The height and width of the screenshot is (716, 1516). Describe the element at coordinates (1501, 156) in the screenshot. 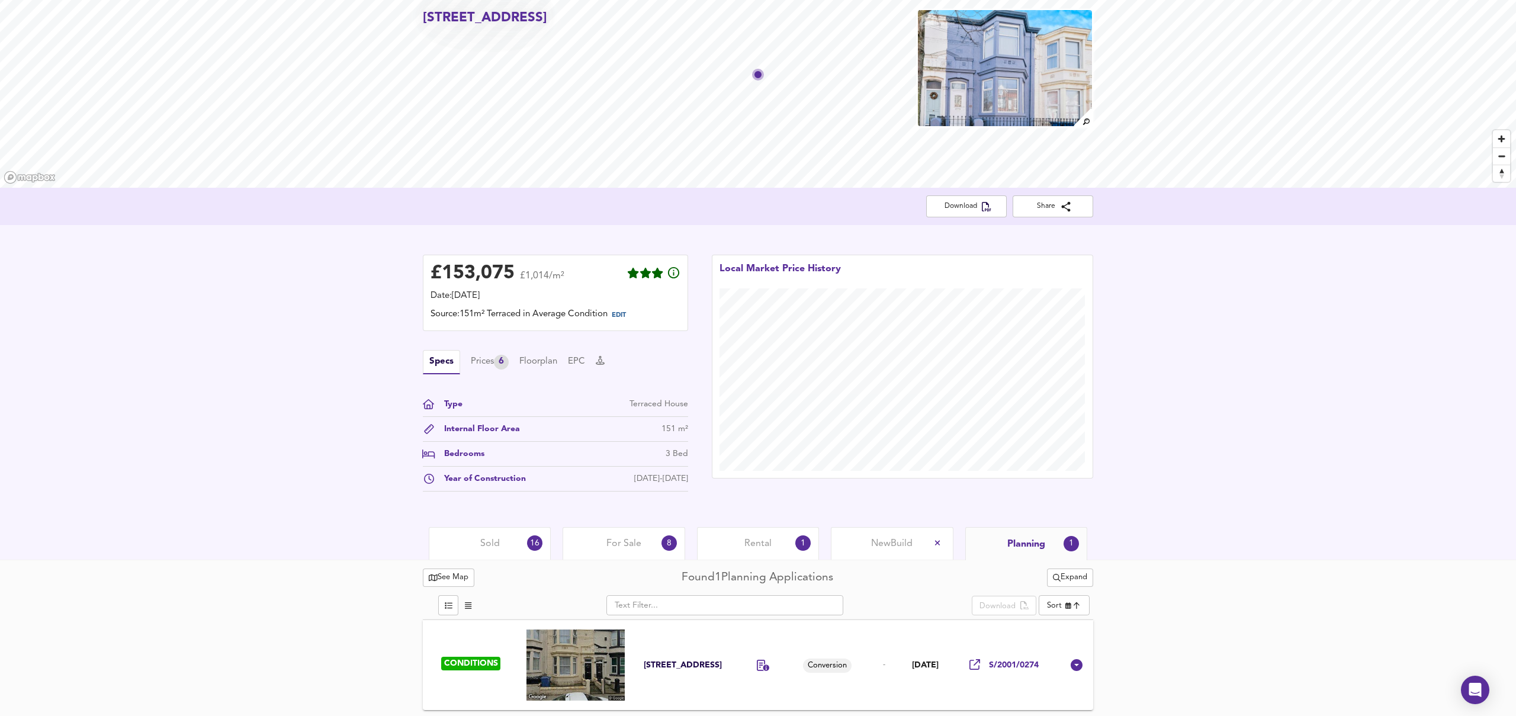

I see `button: Zoom out` at that location.